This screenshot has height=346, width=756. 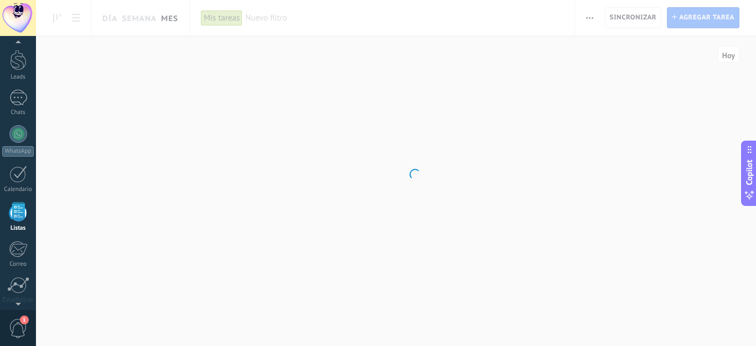 I want to click on div: Leads, so click(x=18, y=77).